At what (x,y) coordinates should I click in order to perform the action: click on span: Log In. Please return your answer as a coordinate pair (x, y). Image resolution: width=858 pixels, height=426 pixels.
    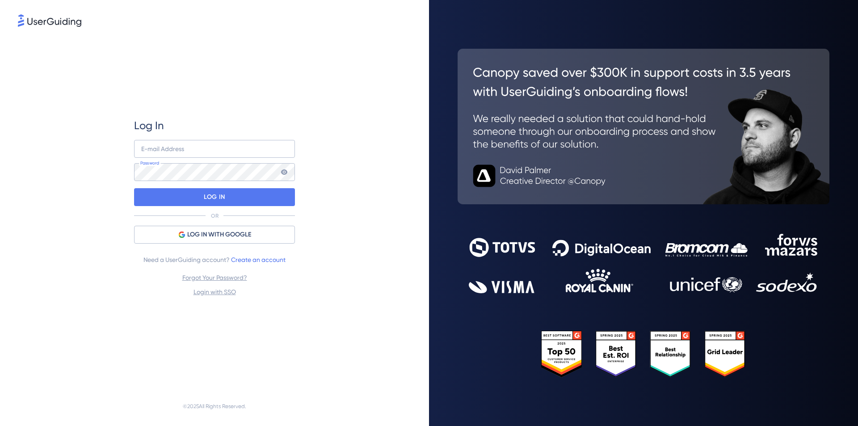
    Looking at the image, I should click on (149, 126).